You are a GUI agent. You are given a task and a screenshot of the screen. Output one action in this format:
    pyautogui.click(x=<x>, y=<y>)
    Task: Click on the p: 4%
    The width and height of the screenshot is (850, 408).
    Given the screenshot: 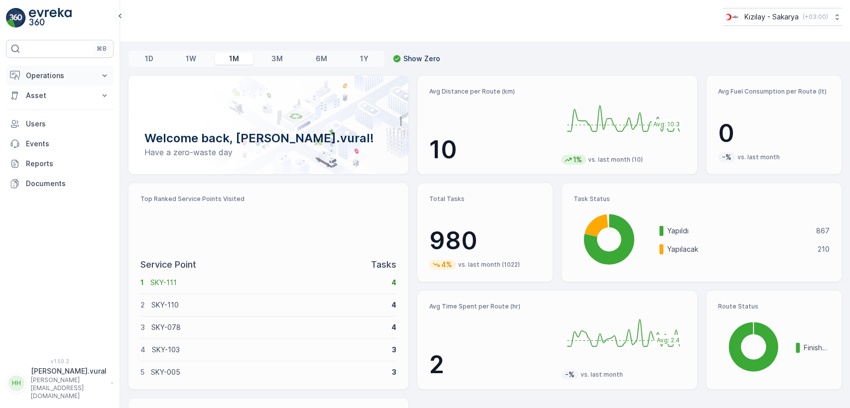 What is the action you would take?
    pyautogui.click(x=447, y=265)
    